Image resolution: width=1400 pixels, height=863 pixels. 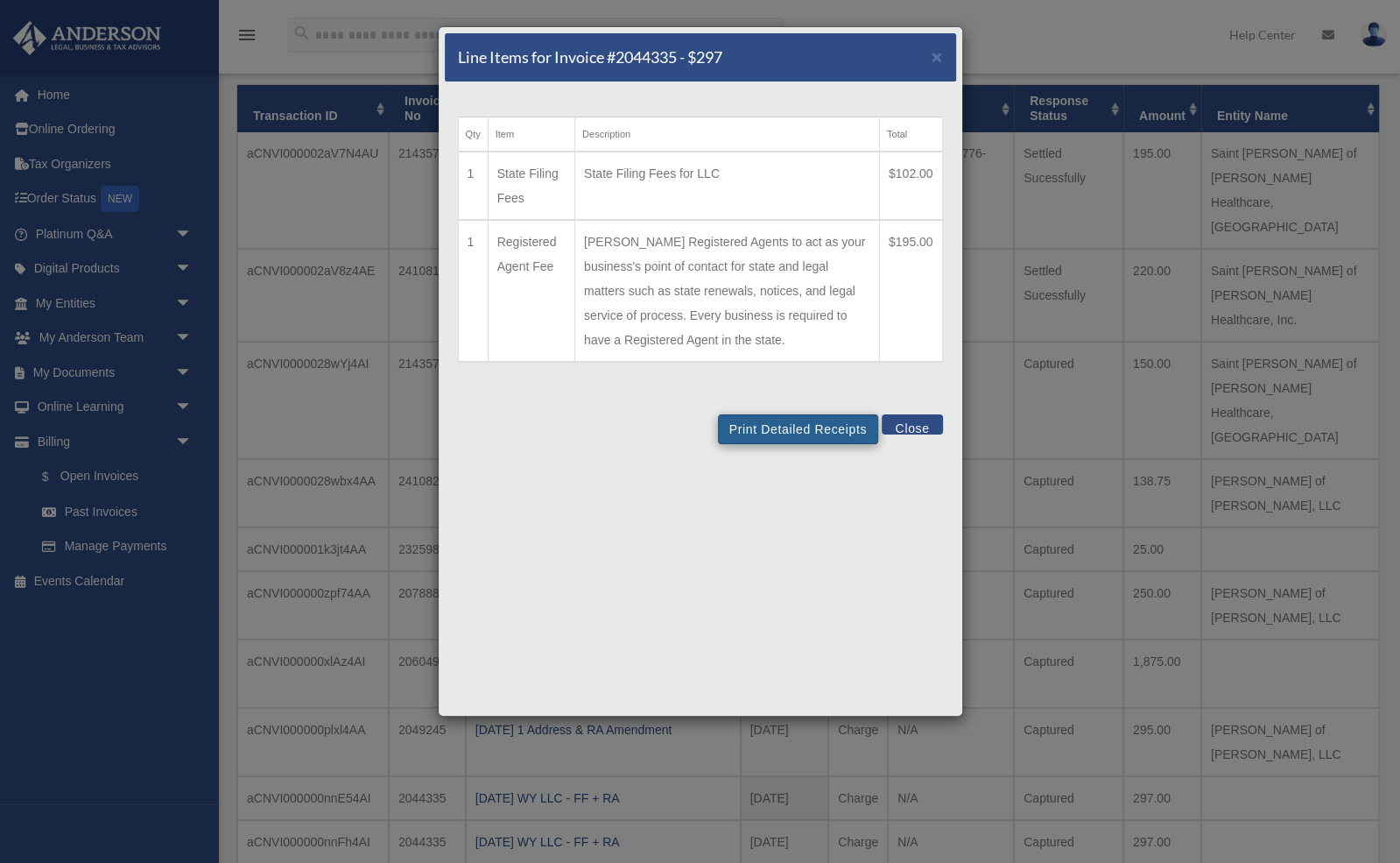 What do you see at coordinates (590, 57) in the screenshot?
I see `h5: Line Items for Invoice #2044335 - $297` at bounding box center [590, 57].